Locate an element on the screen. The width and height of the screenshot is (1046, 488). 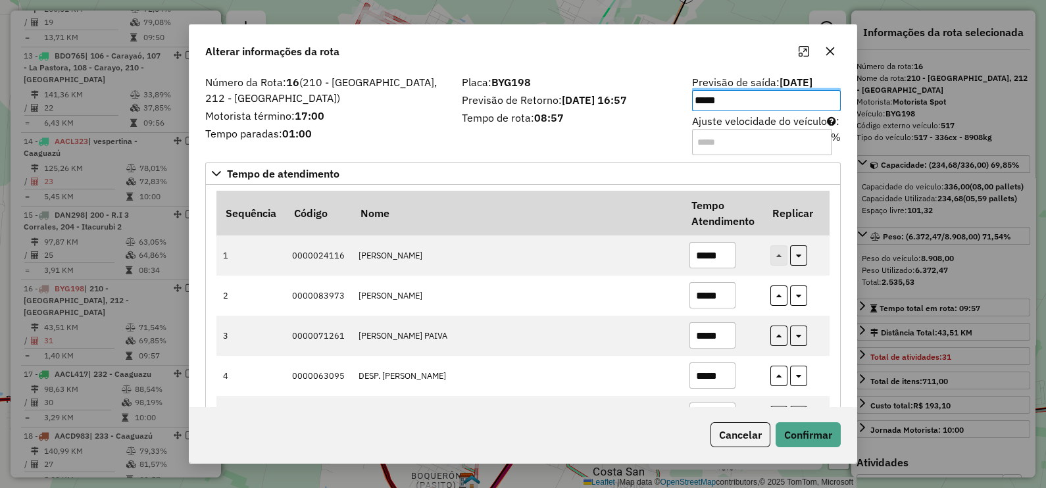
th: Sequência is located at coordinates (251, 213).